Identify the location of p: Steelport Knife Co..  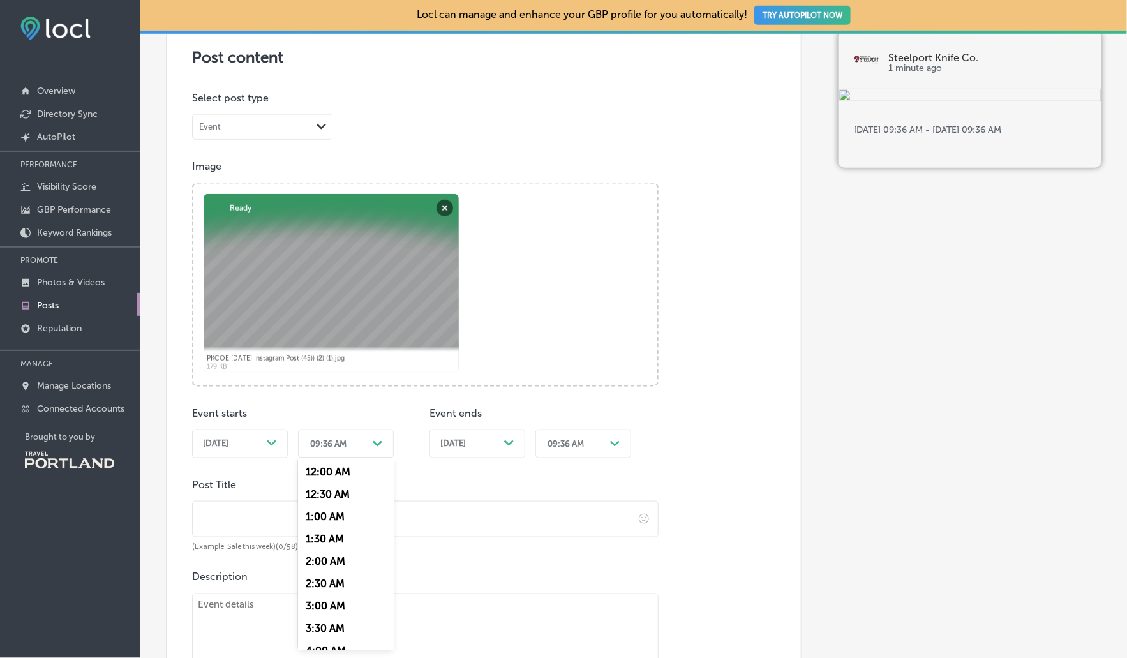
(987, 58).